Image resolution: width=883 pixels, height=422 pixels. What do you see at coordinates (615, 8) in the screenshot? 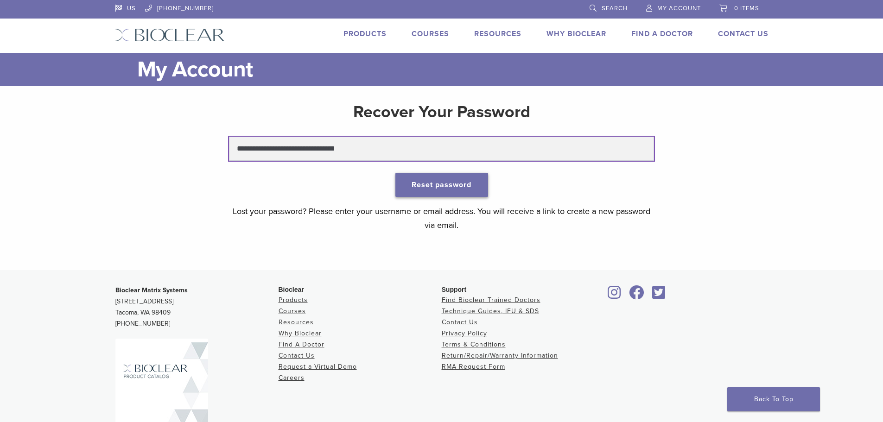
I see `span: Search` at bounding box center [615, 8].